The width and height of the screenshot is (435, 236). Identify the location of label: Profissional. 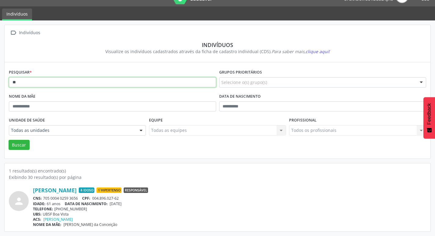
(303, 120).